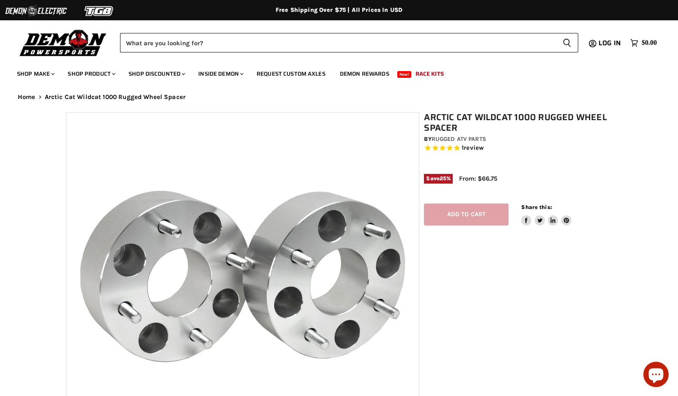 The height and width of the screenshot is (396, 678). Describe the element at coordinates (220, 74) in the screenshot. I see `a: Inside Demon` at that location.